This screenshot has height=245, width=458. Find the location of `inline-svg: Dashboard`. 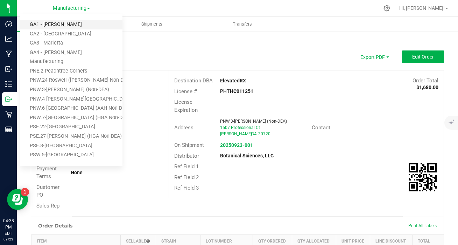

inline-svg: Dashboard is located at coordinates (9, 24).